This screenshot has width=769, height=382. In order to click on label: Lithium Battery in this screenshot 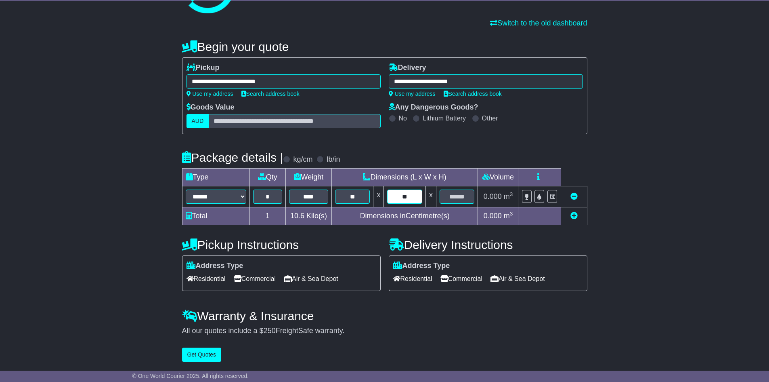, I will do `click(444, 118)`.